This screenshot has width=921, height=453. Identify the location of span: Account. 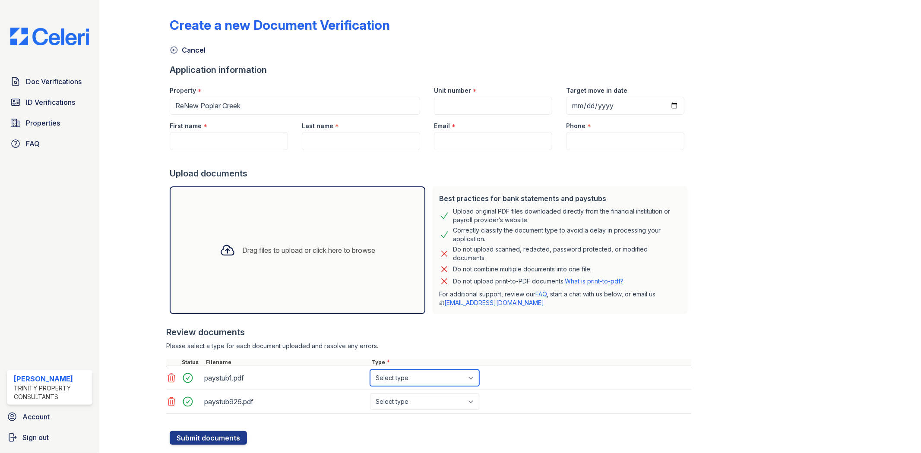
(36, 417).